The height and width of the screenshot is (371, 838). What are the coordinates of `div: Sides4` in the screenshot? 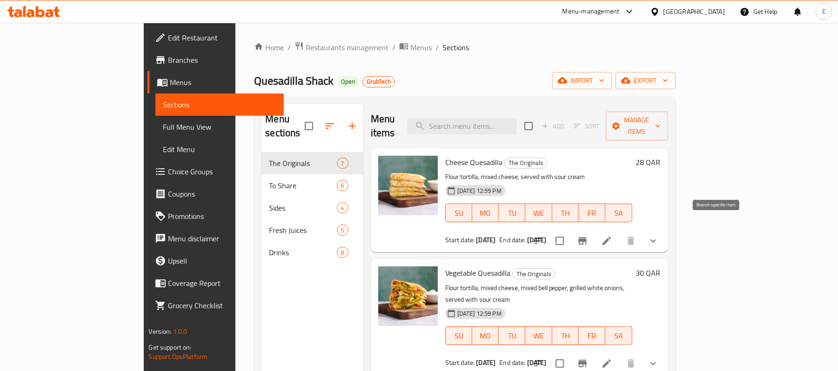 It's located at (312, 208).